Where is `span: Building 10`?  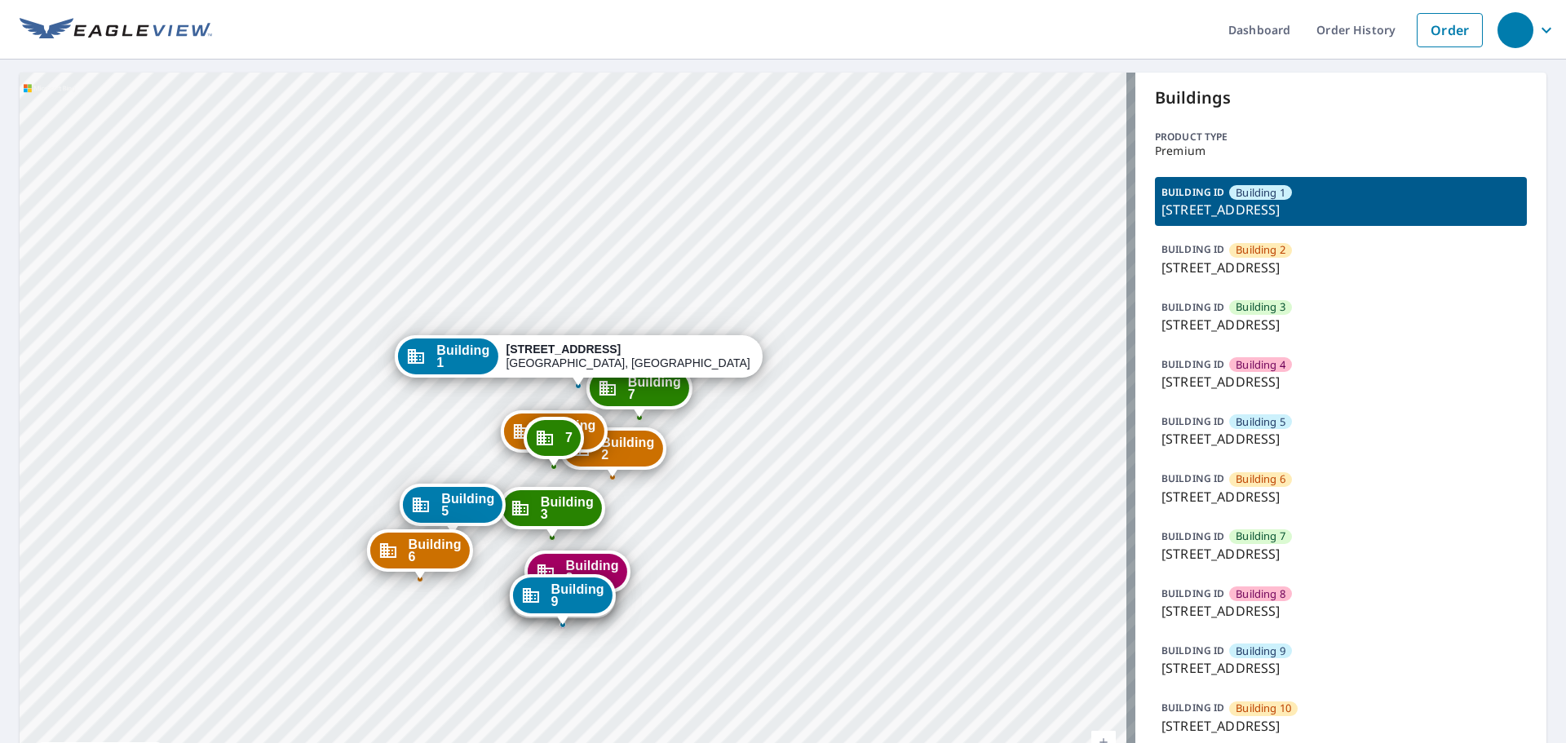
span: Building 10 is located at coordinates (1263, 708).